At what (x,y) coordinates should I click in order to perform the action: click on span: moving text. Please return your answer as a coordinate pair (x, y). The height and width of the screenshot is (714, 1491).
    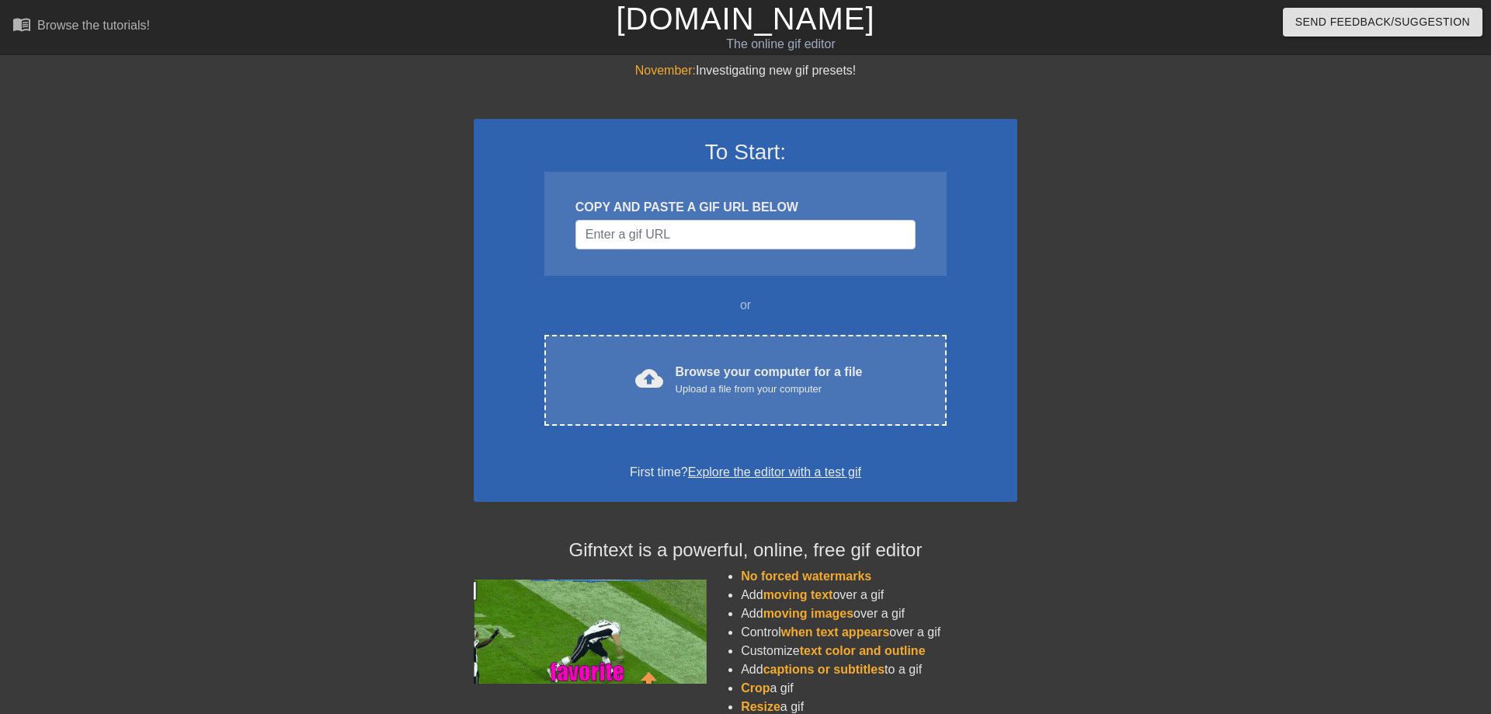
    Looking at the image, I should click on (798, 594).